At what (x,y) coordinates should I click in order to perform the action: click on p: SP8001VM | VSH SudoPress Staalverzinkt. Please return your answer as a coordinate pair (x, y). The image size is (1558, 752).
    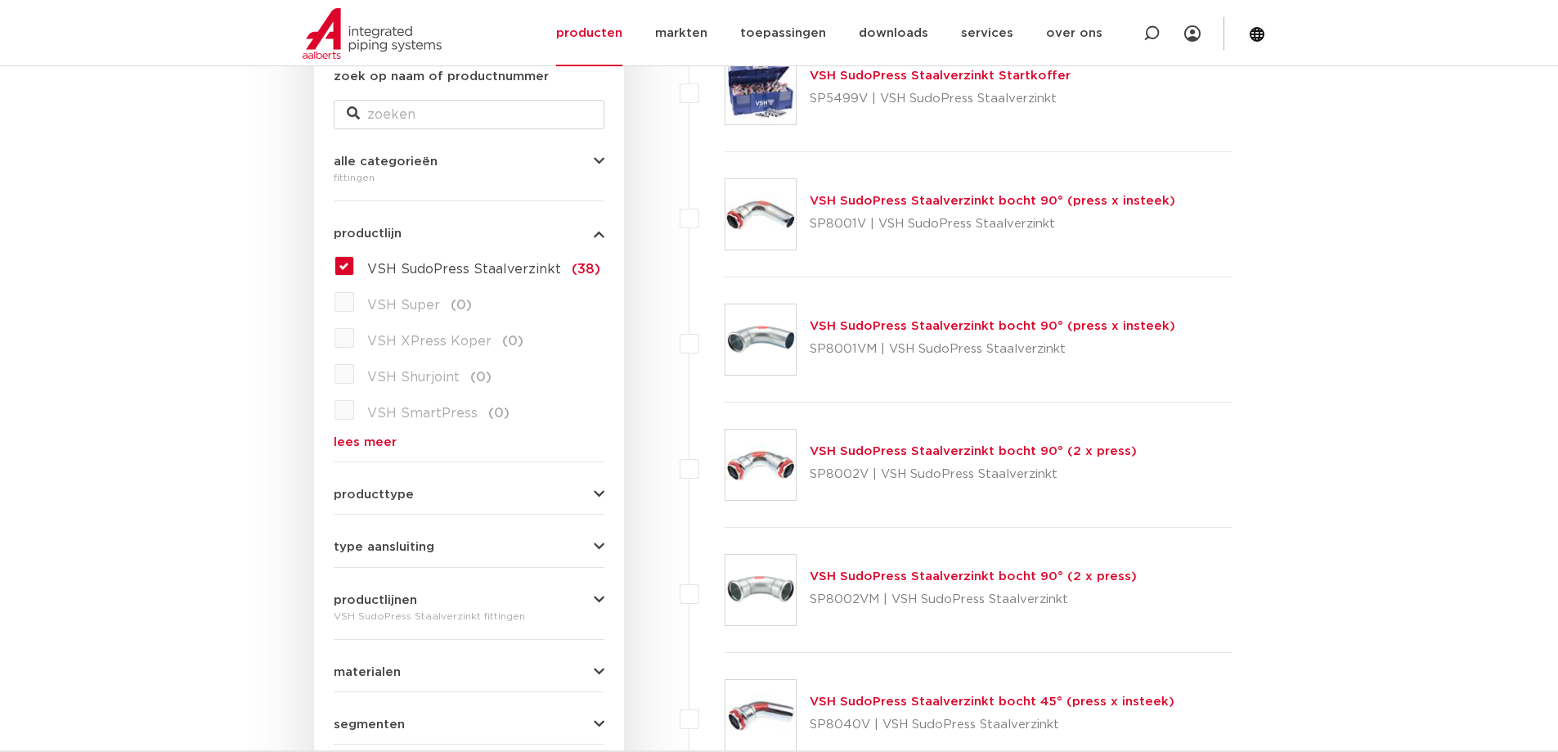
    Looking at the image, I should click on (992, 349).